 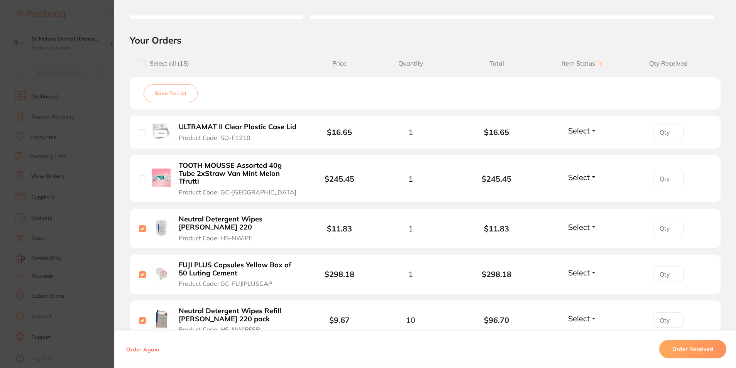 I want to click on span: Price, so click(x=339, y=63).